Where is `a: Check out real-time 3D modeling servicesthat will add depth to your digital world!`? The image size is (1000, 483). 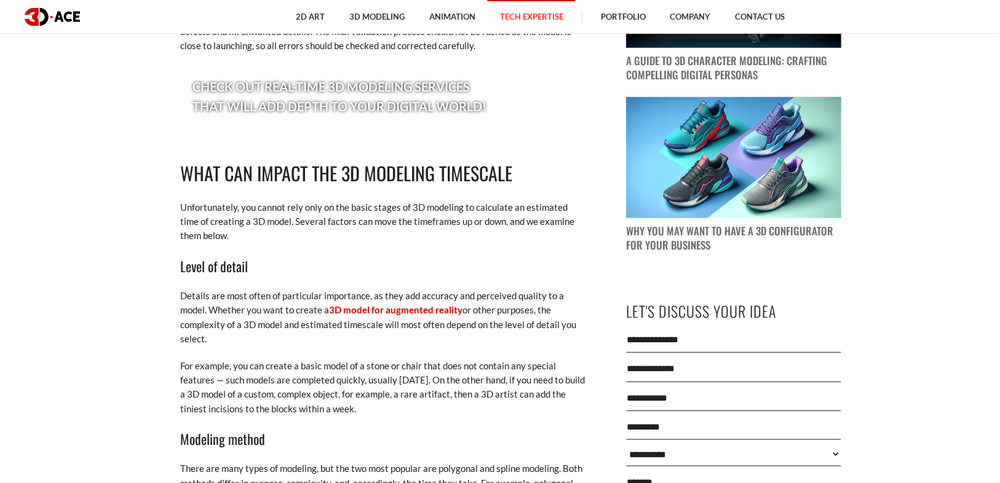
a: Check out real-time 3D modeling servicesthat will add depth to your digital world! is located at coordinates (383, 97).